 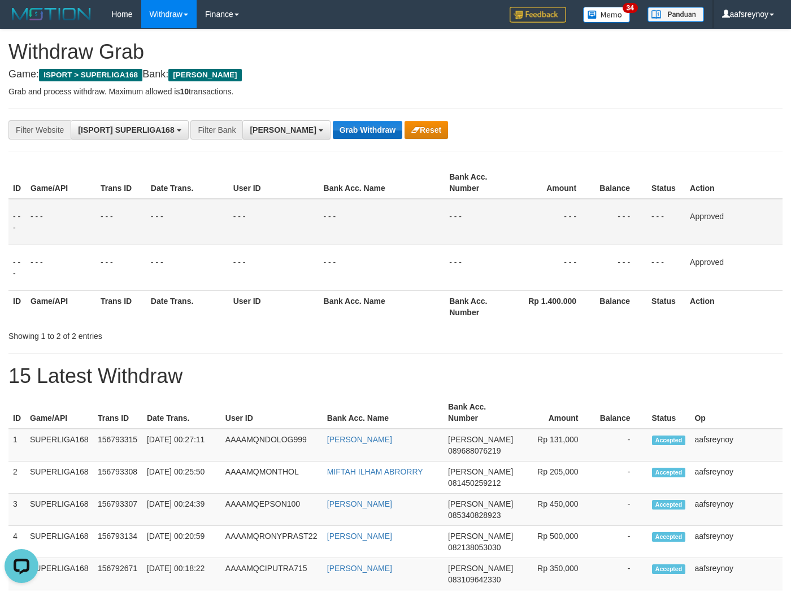 I want to click on td: AAAAMQNDOLOG999, so click(x=272, y=445).